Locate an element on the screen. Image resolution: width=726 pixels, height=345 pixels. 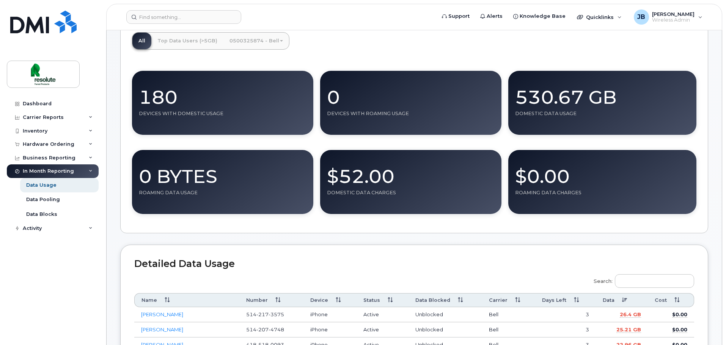
th: Days Left: activate to sort column ascending is located at coordinates (565, 300).